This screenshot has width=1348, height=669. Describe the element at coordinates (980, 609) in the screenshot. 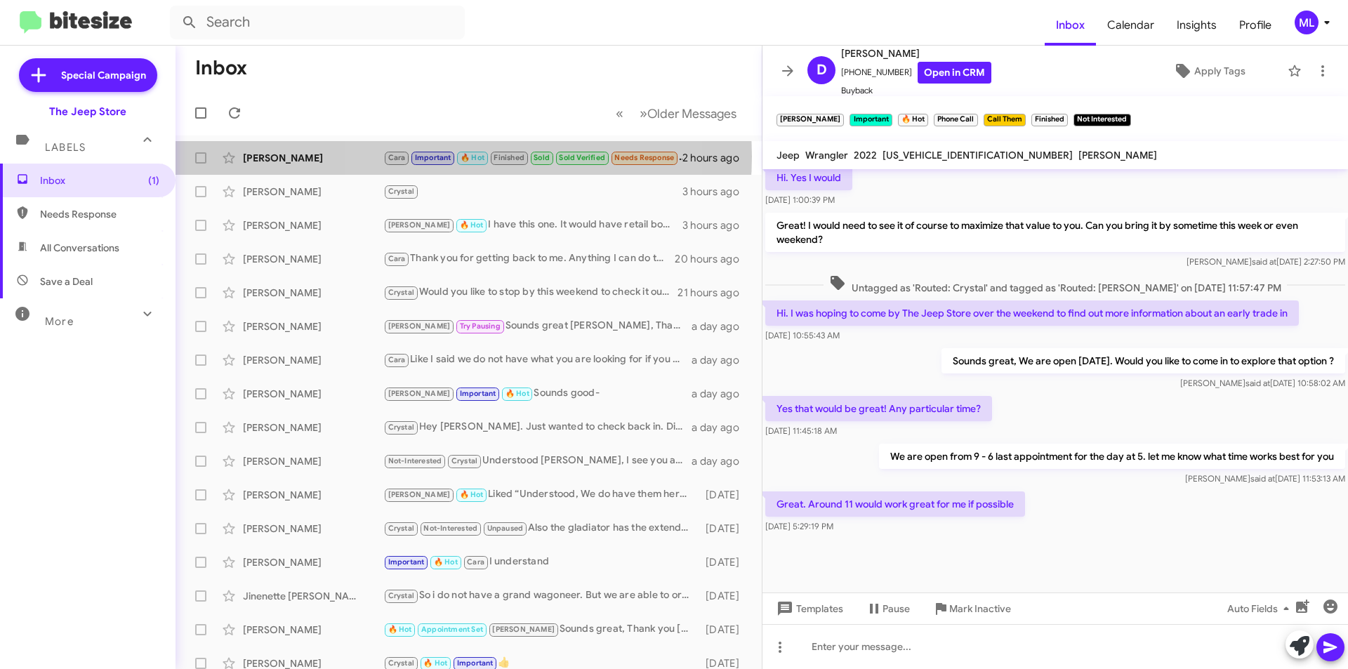

I see `span: Mark Inactive` at that location.